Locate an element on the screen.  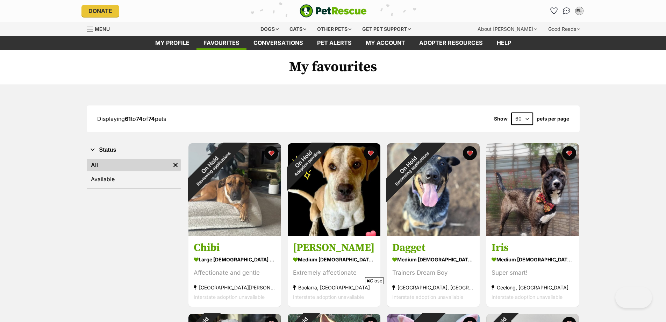
span: Close is located at coordinates (375, 280).